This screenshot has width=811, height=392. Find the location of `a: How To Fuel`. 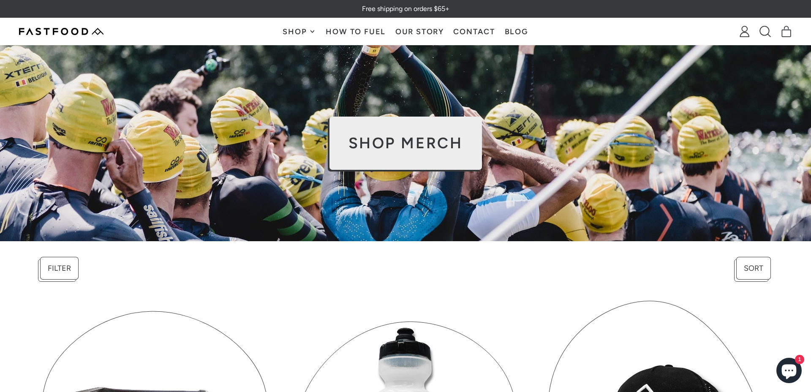

a: How To Fuel is located at coordinates (356, 31).